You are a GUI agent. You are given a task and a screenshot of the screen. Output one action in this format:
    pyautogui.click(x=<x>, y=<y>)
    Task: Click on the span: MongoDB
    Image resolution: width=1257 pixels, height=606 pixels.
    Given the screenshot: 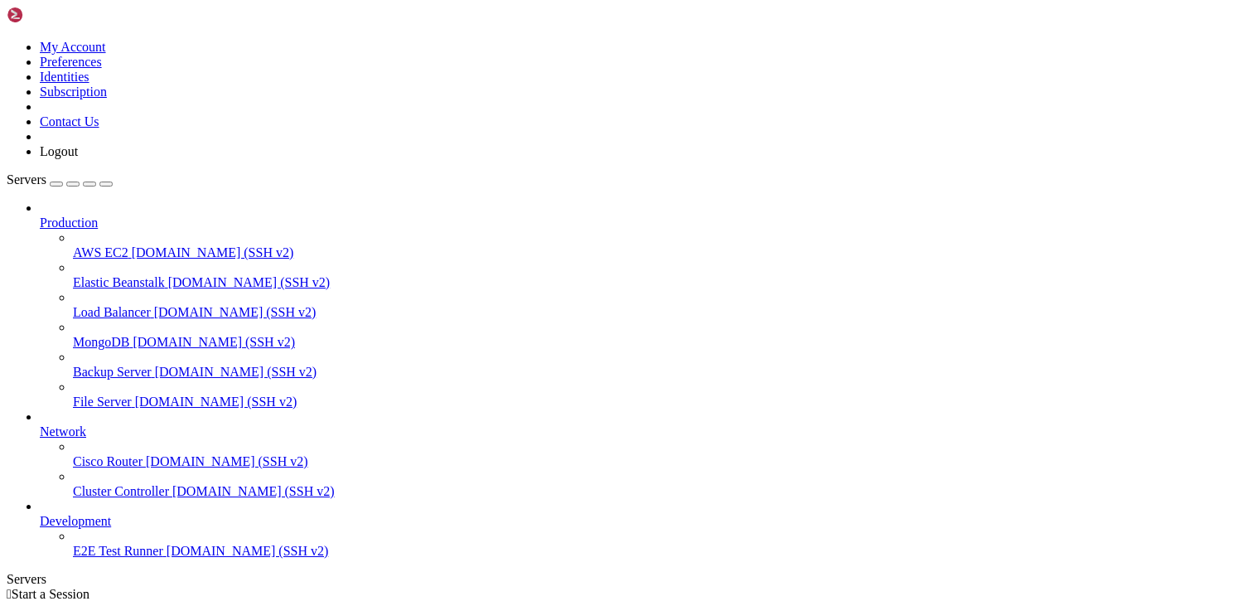 What is the action you would take?
    pyautogui.click(x=101, y=341)
    